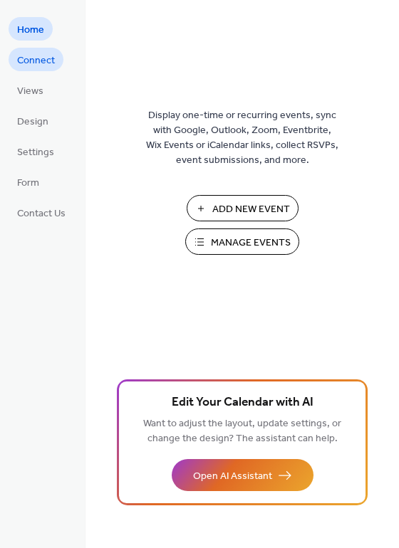 Image resolution: width=399 pixels, height=548 pixels. What do you see at coordinates (36, 60) in the screenshot?
I see `span: Connect` at bounding box center [36, 60].